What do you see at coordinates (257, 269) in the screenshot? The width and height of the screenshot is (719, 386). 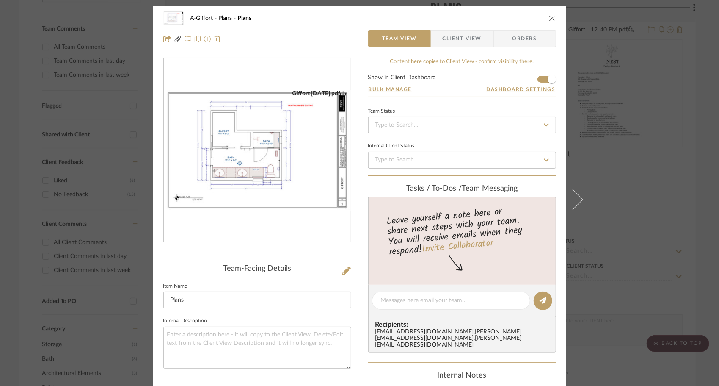 I see `div: Team-Facing Details` at bounding box center [257, 269].